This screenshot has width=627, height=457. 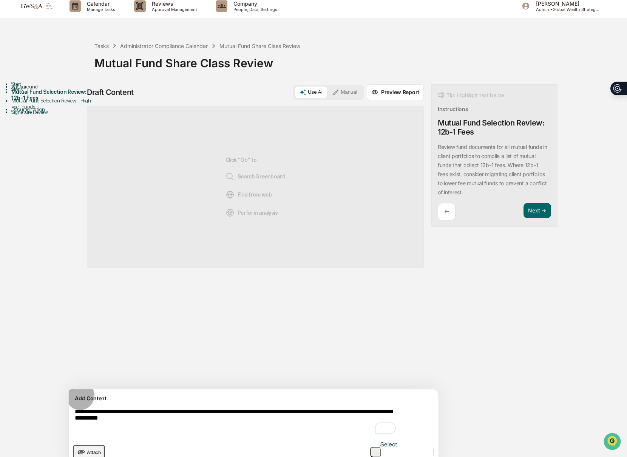 I want to click on span: Preclearance, so click(x=32, y=99).